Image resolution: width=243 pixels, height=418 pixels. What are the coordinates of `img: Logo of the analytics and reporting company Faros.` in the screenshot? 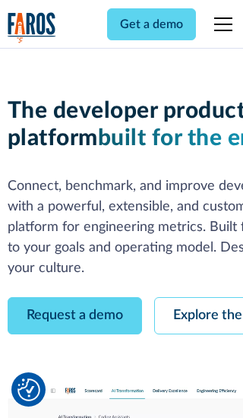 It's located at (32, 27).